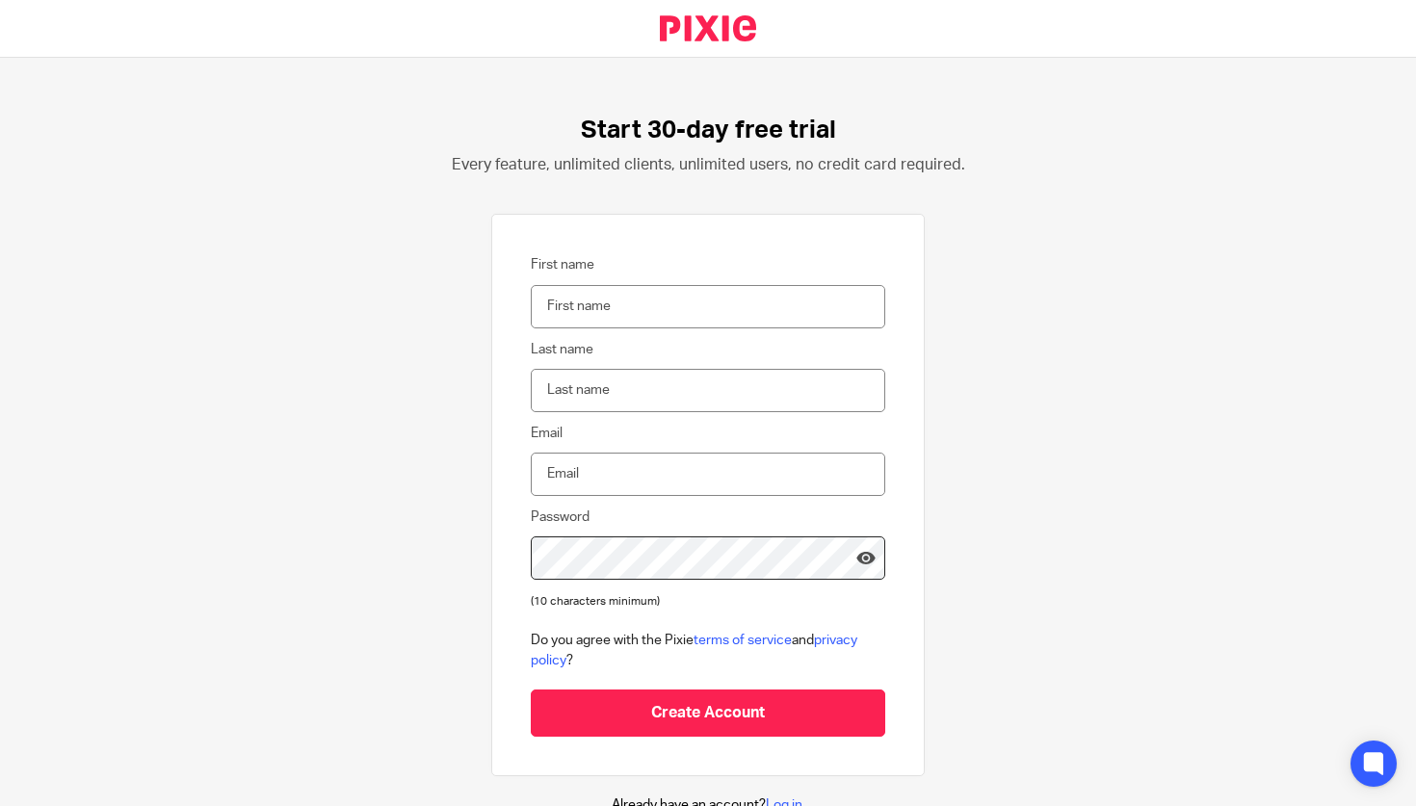 Image resolution: width=1416 pixels, height=806 pixels. What do you see at coordinates (561, 350) in the screenshot?
I see `label: Last name` at bounding box center [561, 350].